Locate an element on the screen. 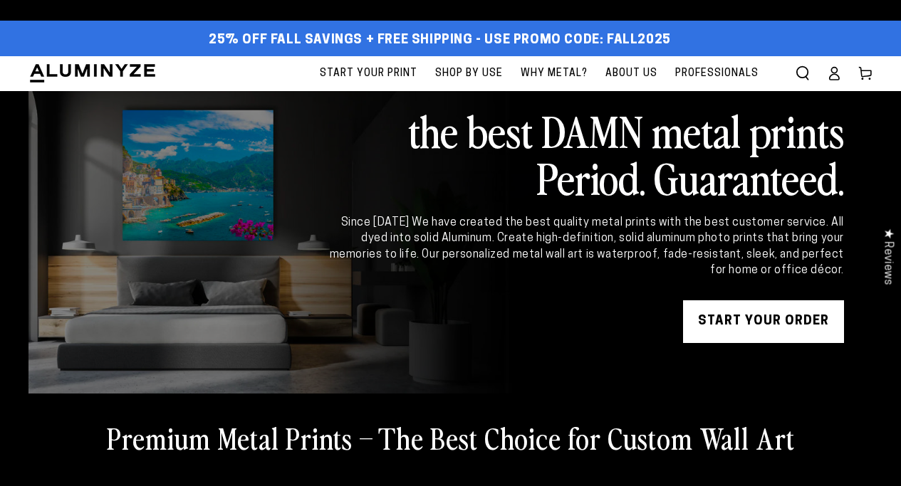 This screenshot has width=901, height=486. a: Professionals is located at coordinates (716, 73).